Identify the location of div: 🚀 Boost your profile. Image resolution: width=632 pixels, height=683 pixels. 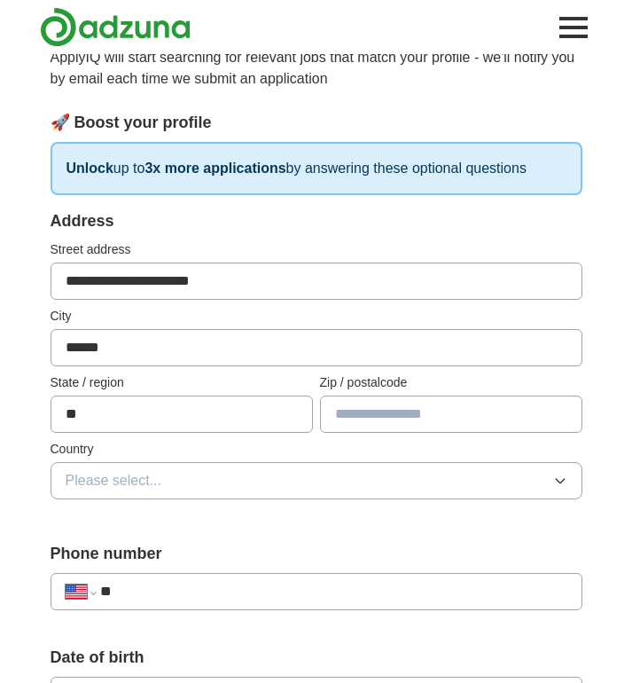
(317, 122).